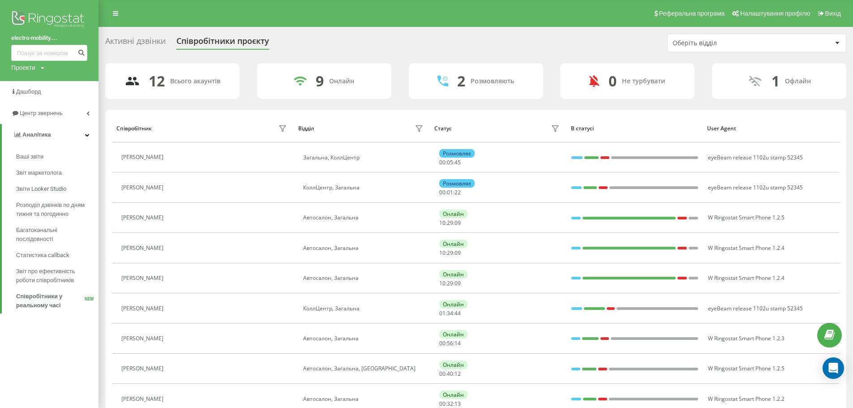  Describe the element at coordinates (37, 134) in the screenshot. I see `span: Аналiтика` at that location.